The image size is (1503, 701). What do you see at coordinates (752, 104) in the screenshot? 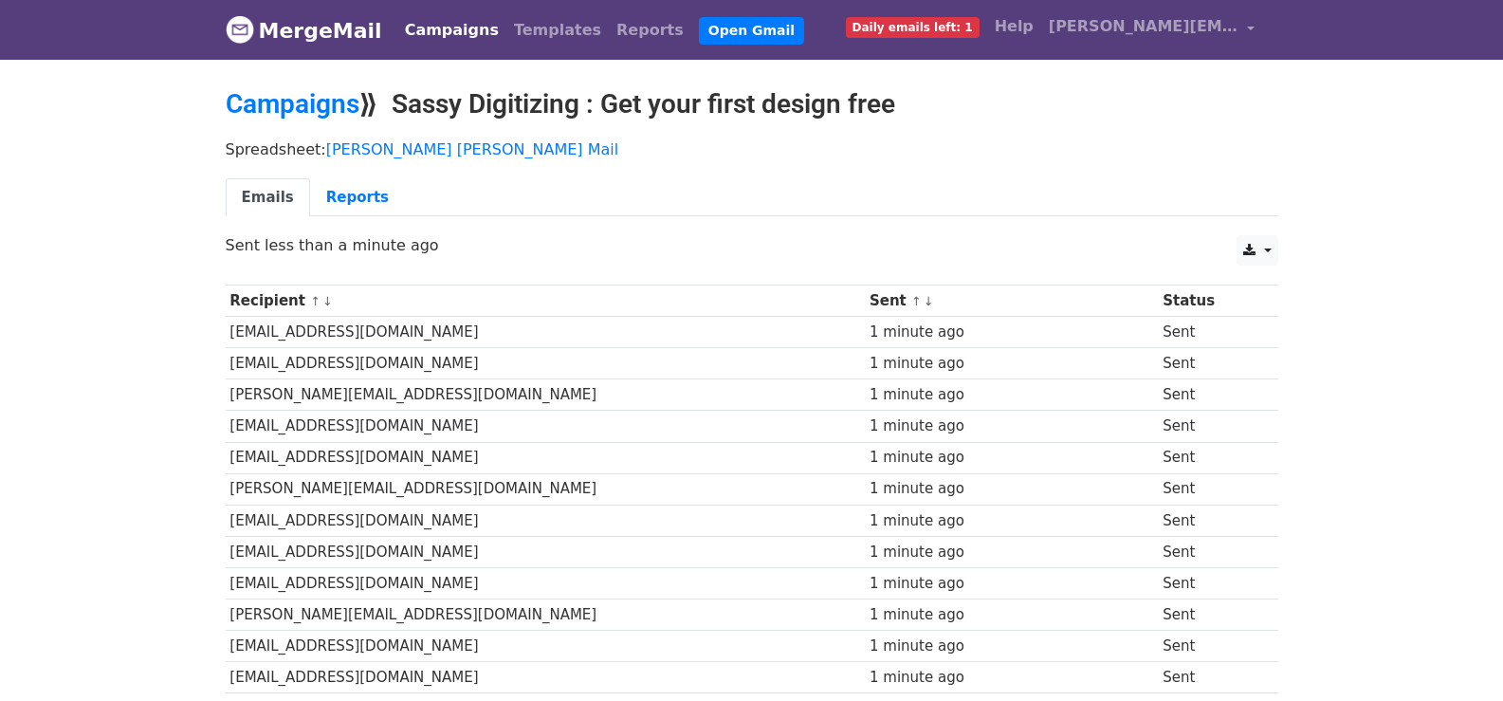
I see `h2: ⟫ Sassy Digitizing : Get your first design free` at bounding box center [752, 104].